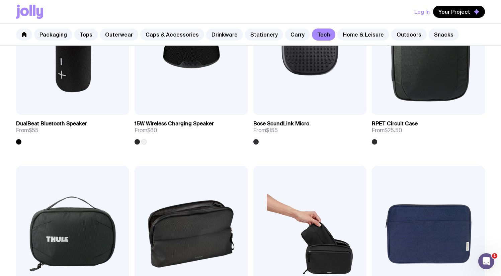 The width and height of the screenshot is (501, 276). Describe the element at coordinates (454, 12) in the screenshot. I see `span: Your Project` at that location.